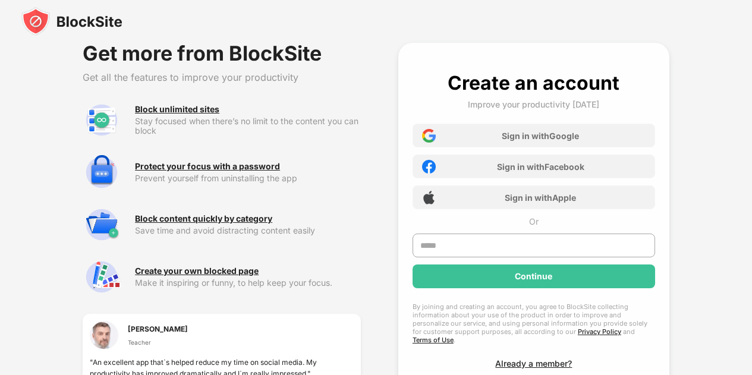 The width and height of the screenshot is (752, 375). What do you see at coordinates (534, 221) in the screenshot?
I see `div: Or` at bounding box center [534, 221].